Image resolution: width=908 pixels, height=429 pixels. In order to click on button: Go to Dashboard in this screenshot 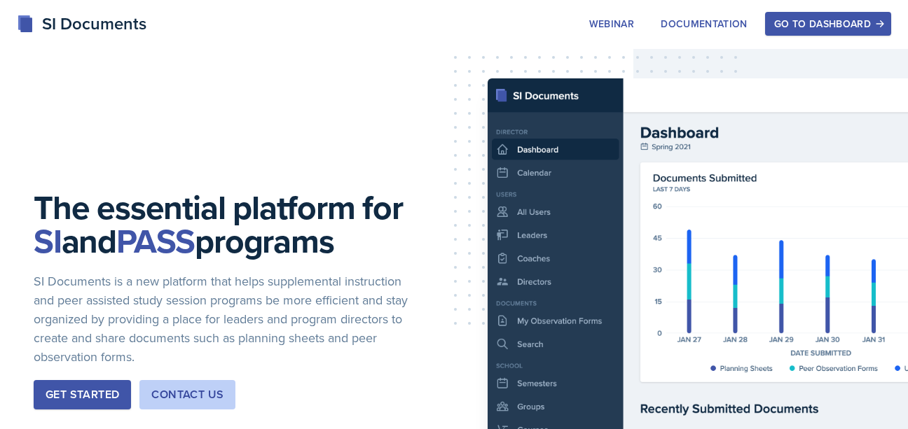, I will do `click(828, 24)`.